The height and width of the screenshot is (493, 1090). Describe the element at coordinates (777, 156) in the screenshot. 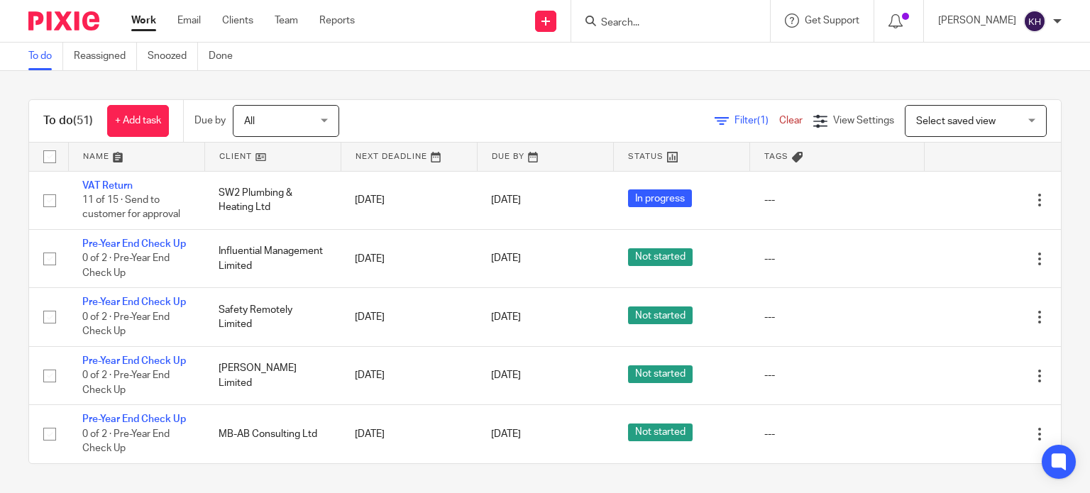

I see `span: Tags` at that location.